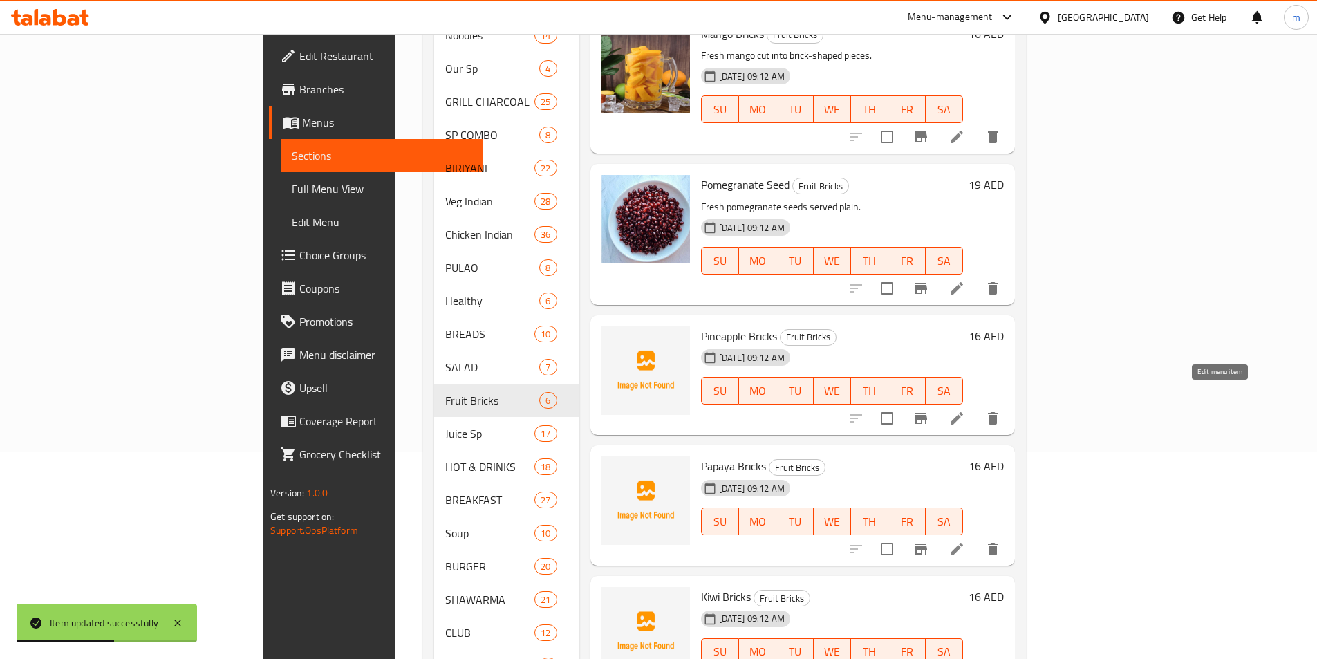 The width and height of the screenshot is (1317, 659). I want to click on button: WE, so click(832, 391).